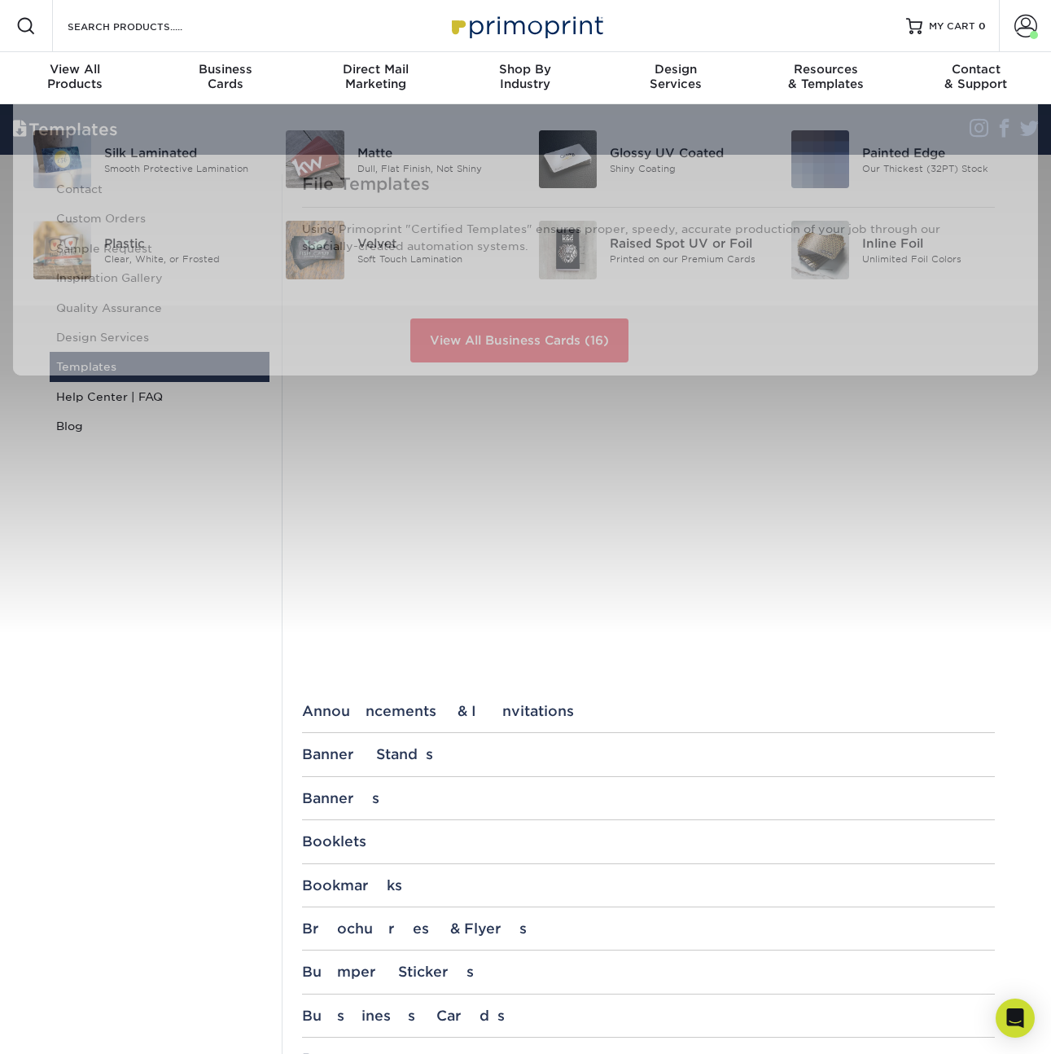  Describe the element at coordinates (648, 971) in the screenshot. I see `div: Bumper Stickers` at that location.